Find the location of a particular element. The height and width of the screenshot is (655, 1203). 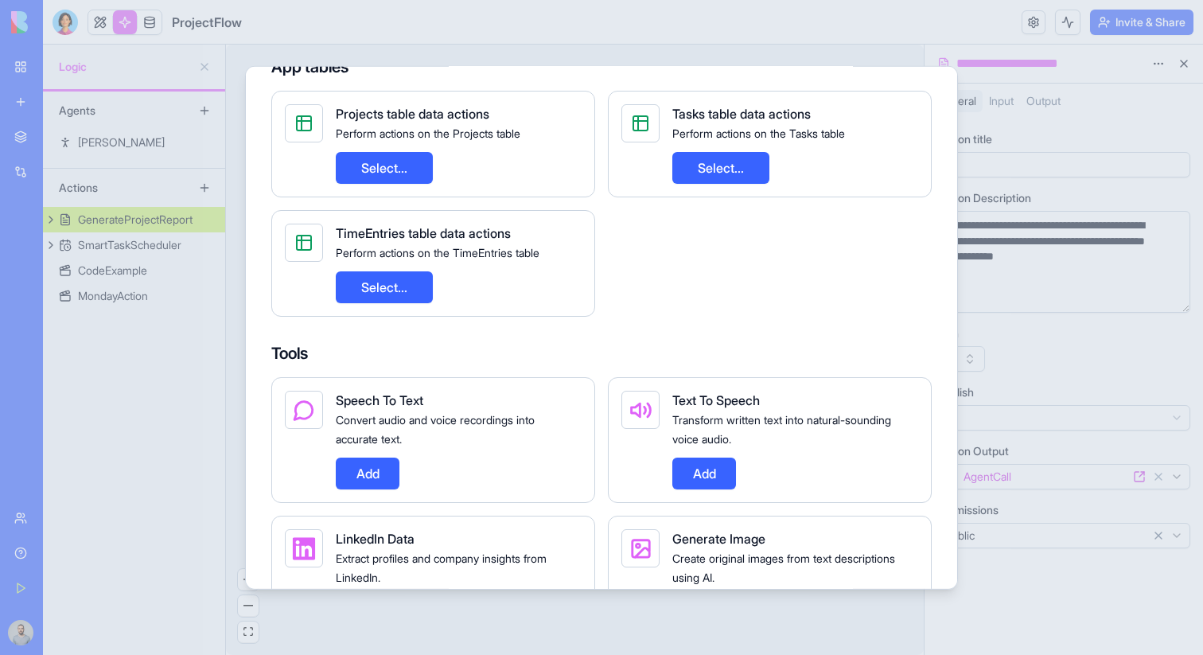

div: We typically reply in under 20 minutes is located at coordinates (149, 226).